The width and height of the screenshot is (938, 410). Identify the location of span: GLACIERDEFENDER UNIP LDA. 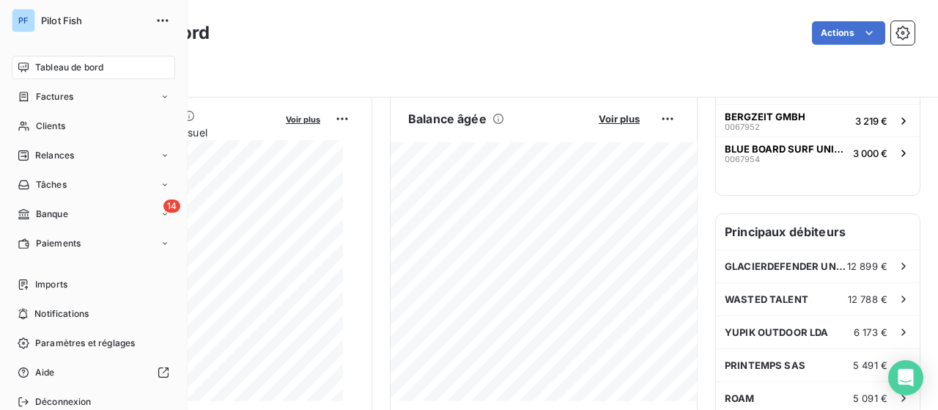
(785, 266).